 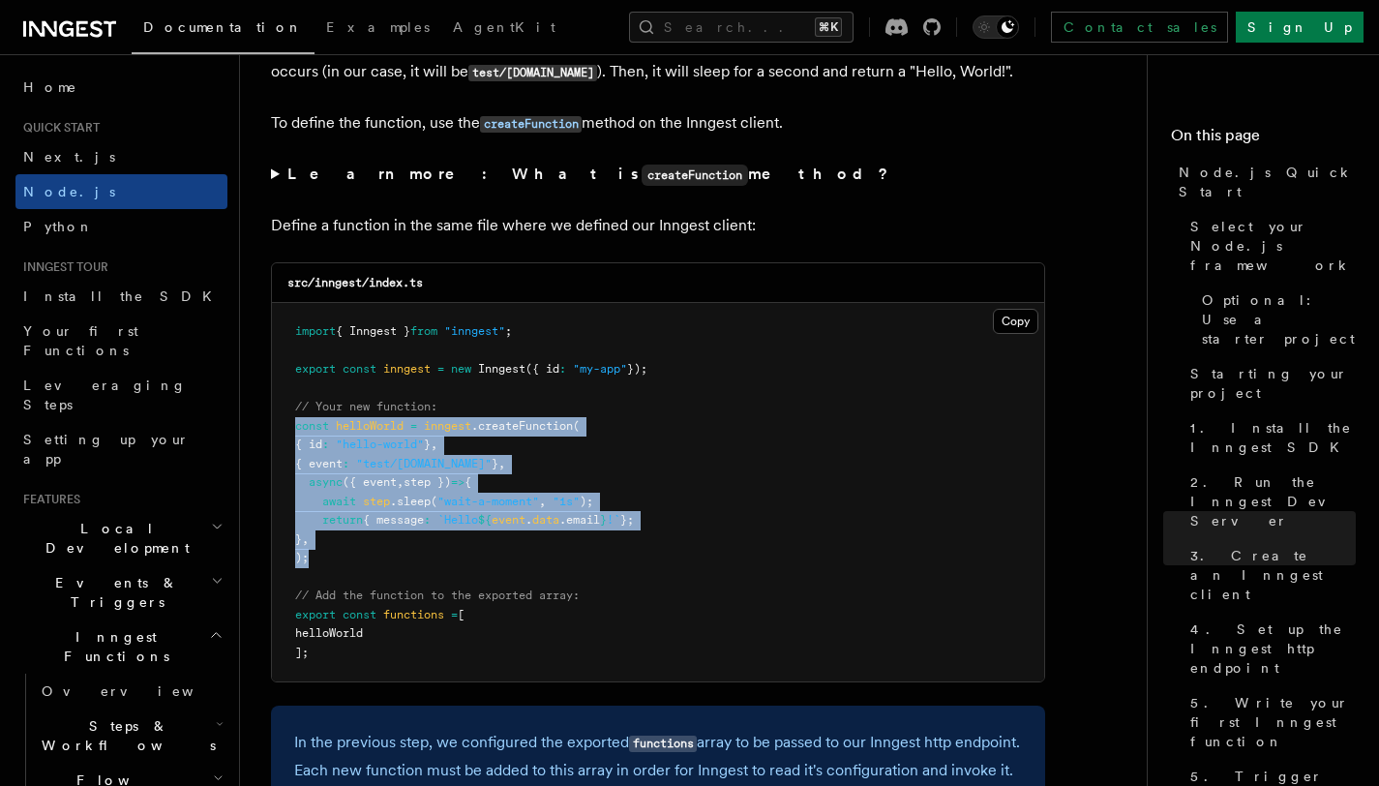 I want to click on span: Select your Node.js framework, so click(x=1273, y=246).